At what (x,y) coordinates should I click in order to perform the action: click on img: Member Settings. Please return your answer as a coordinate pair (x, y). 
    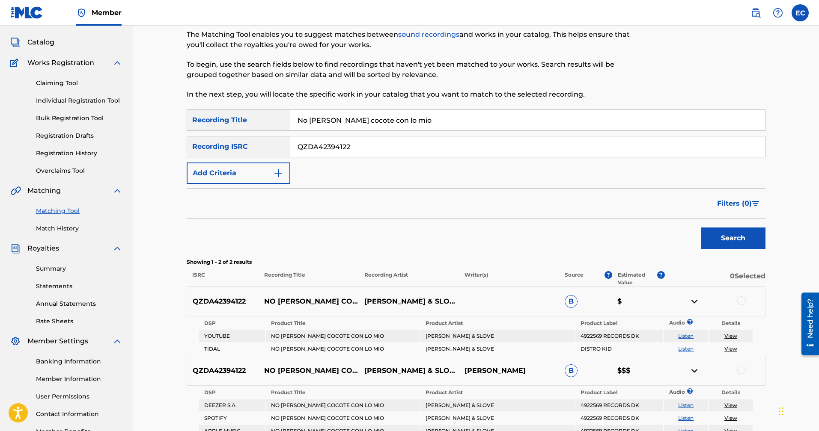
    Looking at the image, I should click on (15, 342).